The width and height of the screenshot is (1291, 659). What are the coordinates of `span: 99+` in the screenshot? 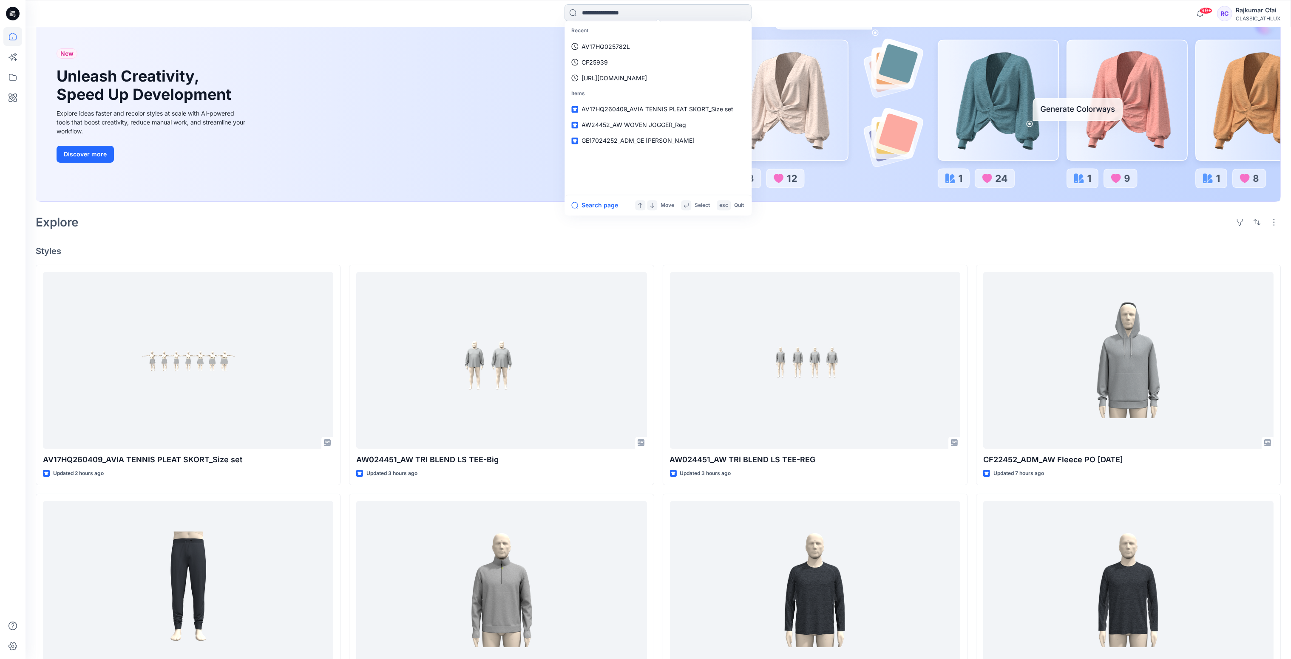 It's located at (1206, 11).